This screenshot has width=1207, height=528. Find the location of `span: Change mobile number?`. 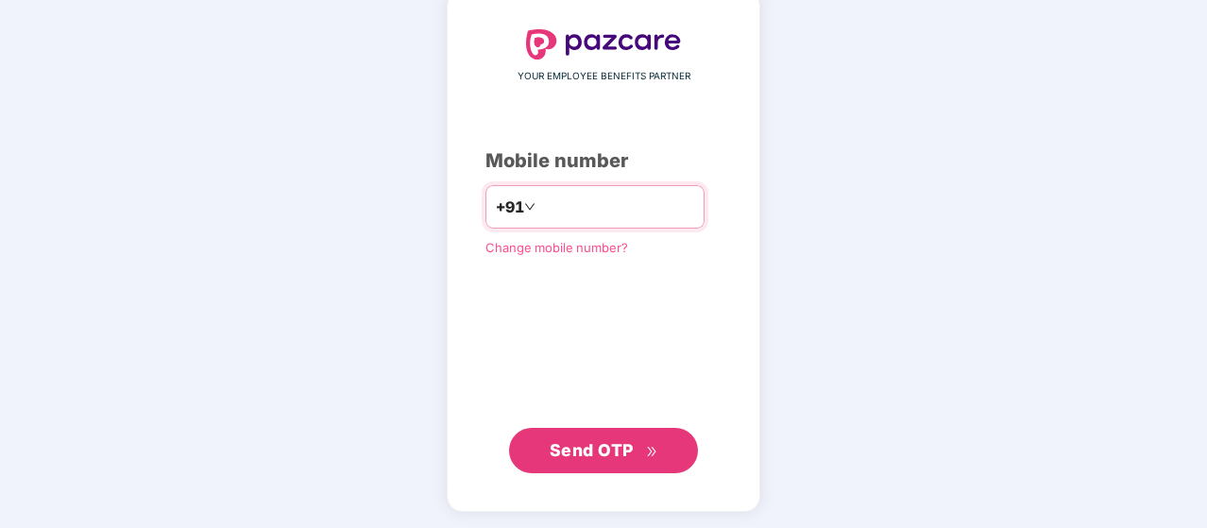

span: Change mobile number? is located at coordinates (556, 247).